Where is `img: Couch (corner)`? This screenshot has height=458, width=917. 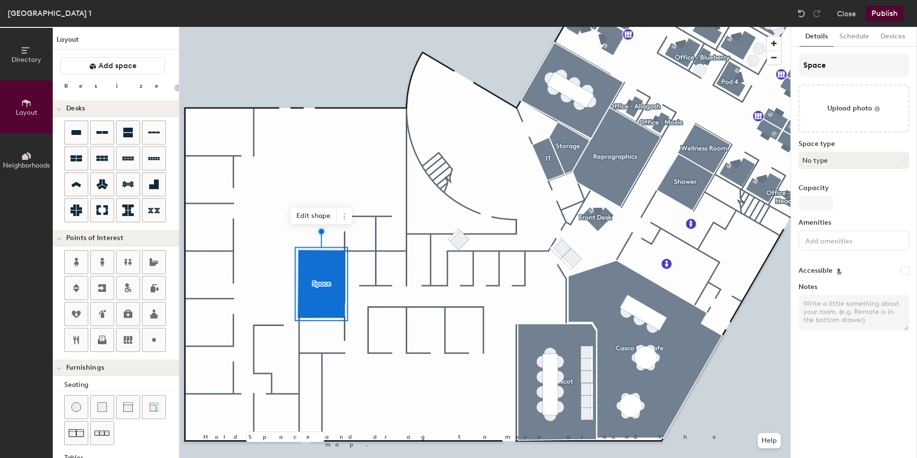 img: Couch (corner) is located at coordinates (154, 407).